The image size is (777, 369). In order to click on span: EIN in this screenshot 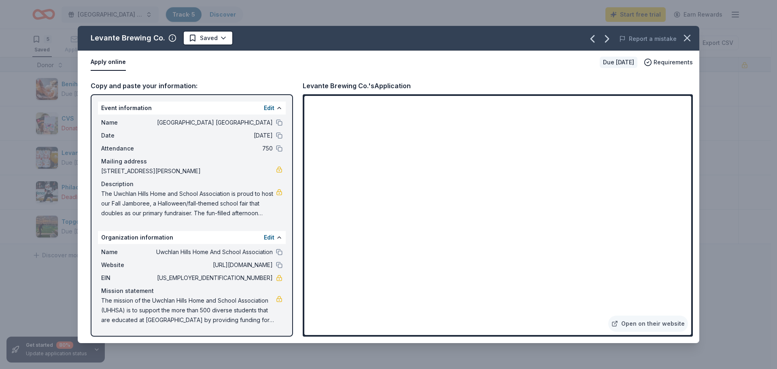, I will do `click(128, 278)`.